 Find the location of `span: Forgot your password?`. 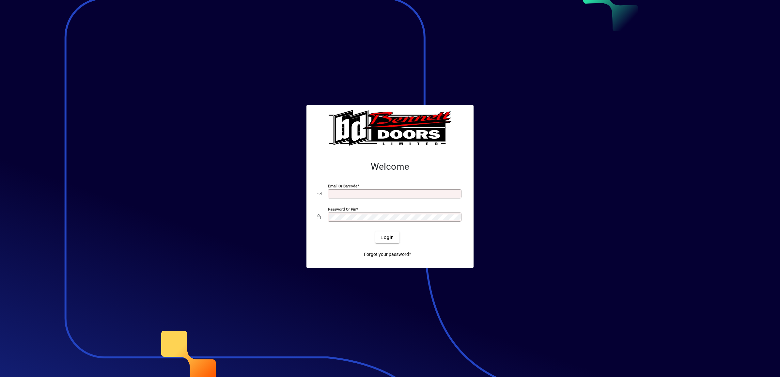

span: Forgot your password? is located at coordinates (387, 254).